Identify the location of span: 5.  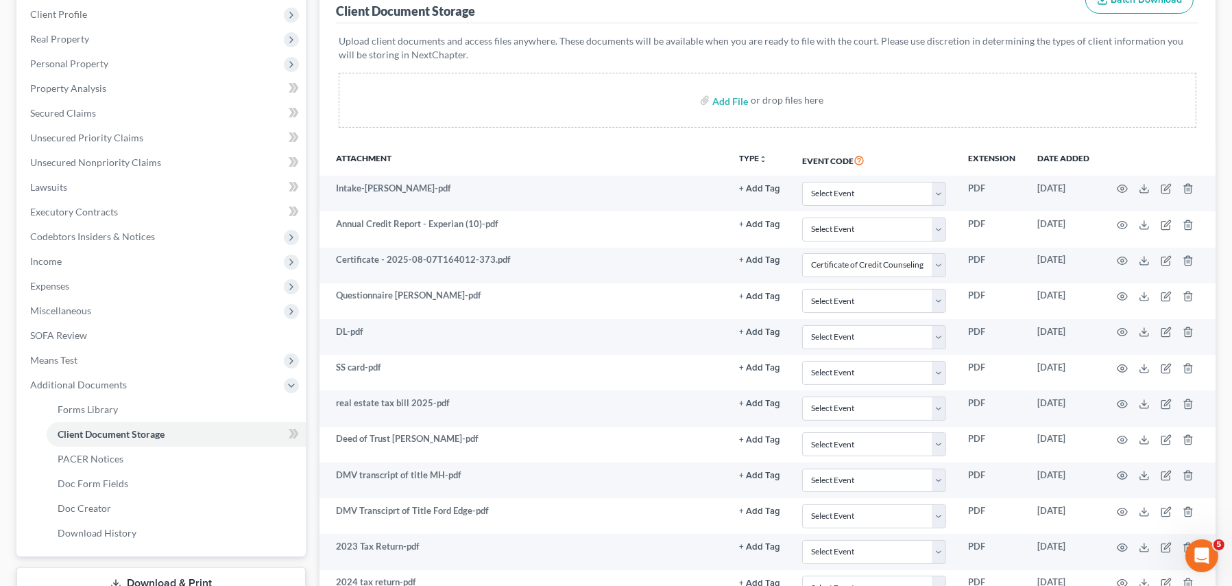
(1219, 545).